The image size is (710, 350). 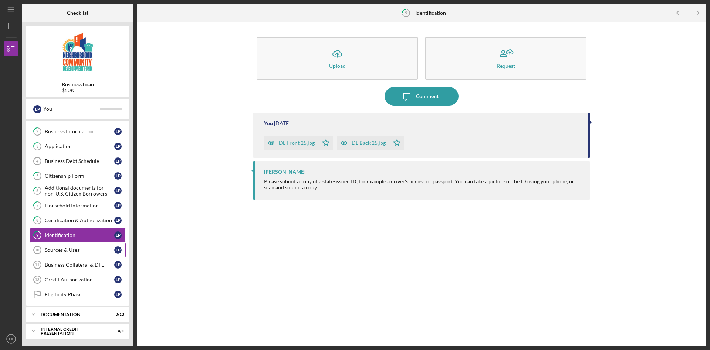 I want to click on time: 2025-07-24 12:03, so click(x=282, y=123).